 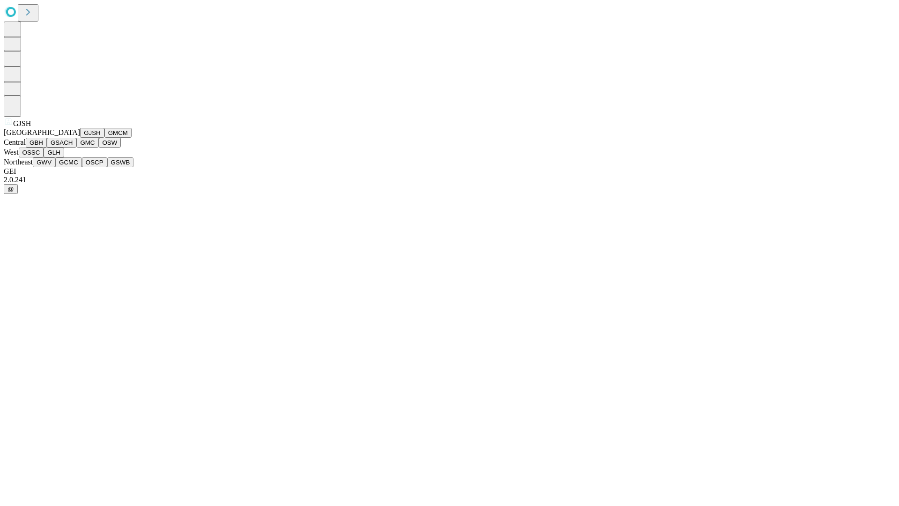 I want to click on button: GLH, so click(x=53, y=152).